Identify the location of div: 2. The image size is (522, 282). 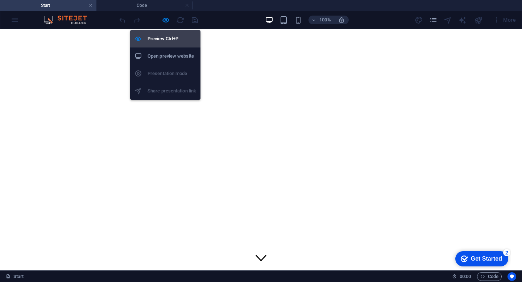
(57, 5).